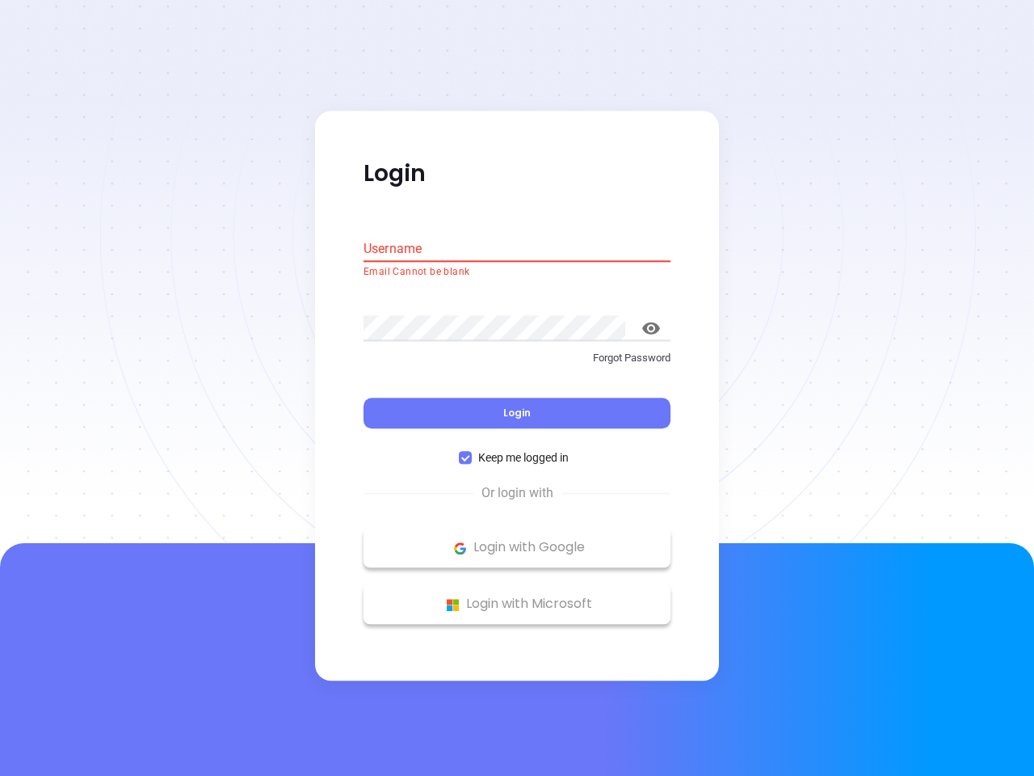 The width and height of the screenshot is (1034, 776). Describe the element at coordinates (517, 414) in the screenshot. I see `button: Login` at that location.